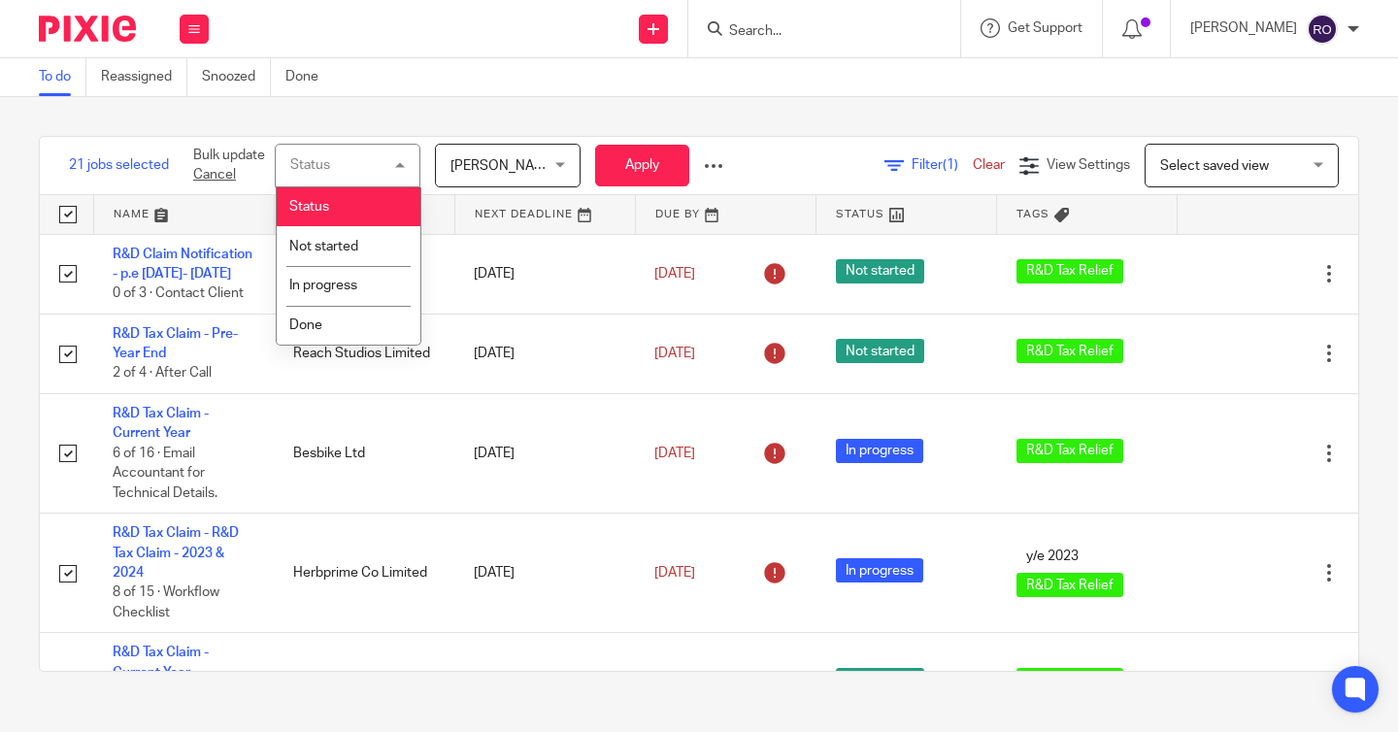 The height and width of the screenshot is (732, 1398). What do you see at coordinates (162, 374) in the screenshot?
I see `span: 2 of 4 · After Call` at bounding box center [162, 374].